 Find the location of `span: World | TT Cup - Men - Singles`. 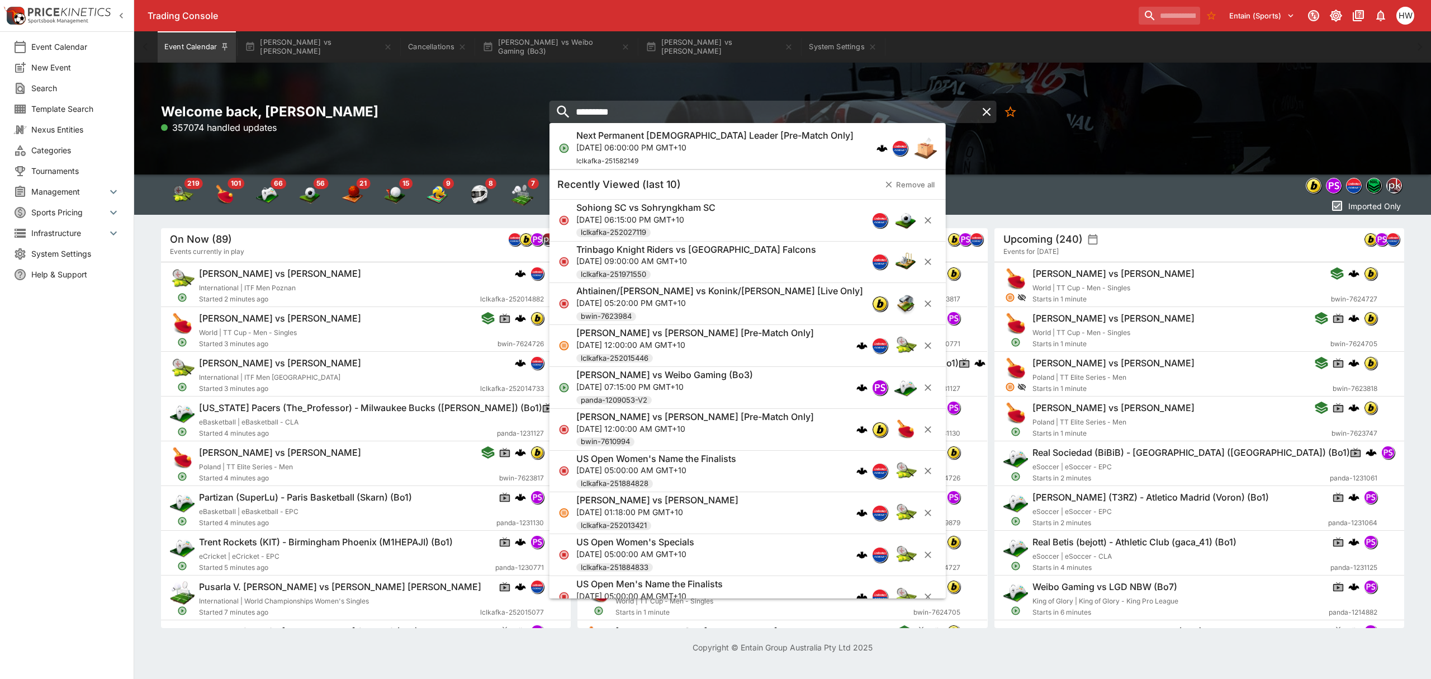

span: World | TT Cup - Men - Singles is located at coordinates (1081, 287).